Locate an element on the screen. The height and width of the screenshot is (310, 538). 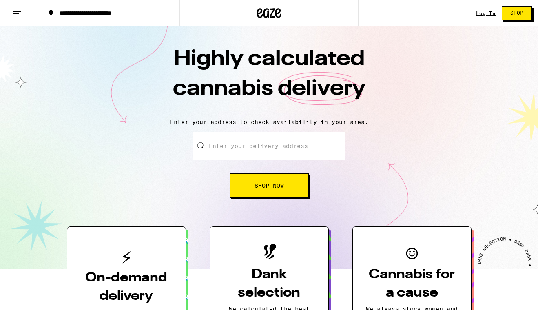
a: Log In is located at coordinates (486, 13).